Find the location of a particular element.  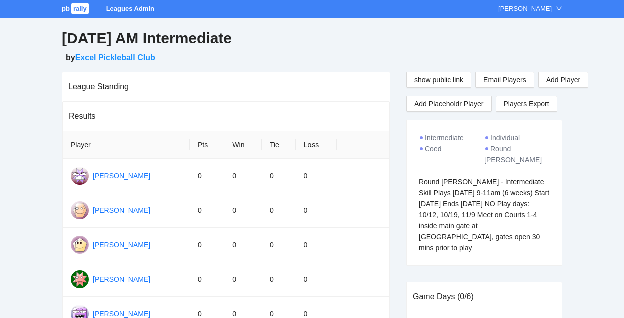

button: Email Players is located at coordinates (505, 80).